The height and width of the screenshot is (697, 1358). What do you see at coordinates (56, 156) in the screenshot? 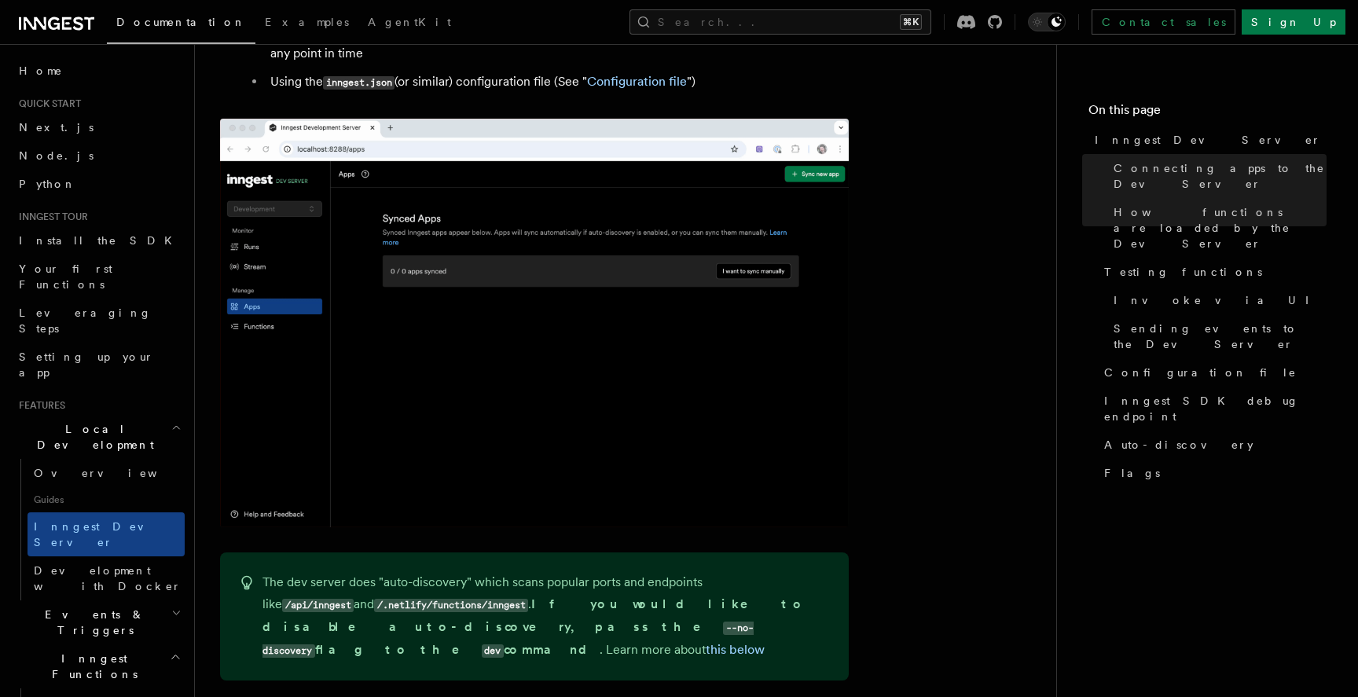
I see `span: Node.js` at bounding box center [56, 156].